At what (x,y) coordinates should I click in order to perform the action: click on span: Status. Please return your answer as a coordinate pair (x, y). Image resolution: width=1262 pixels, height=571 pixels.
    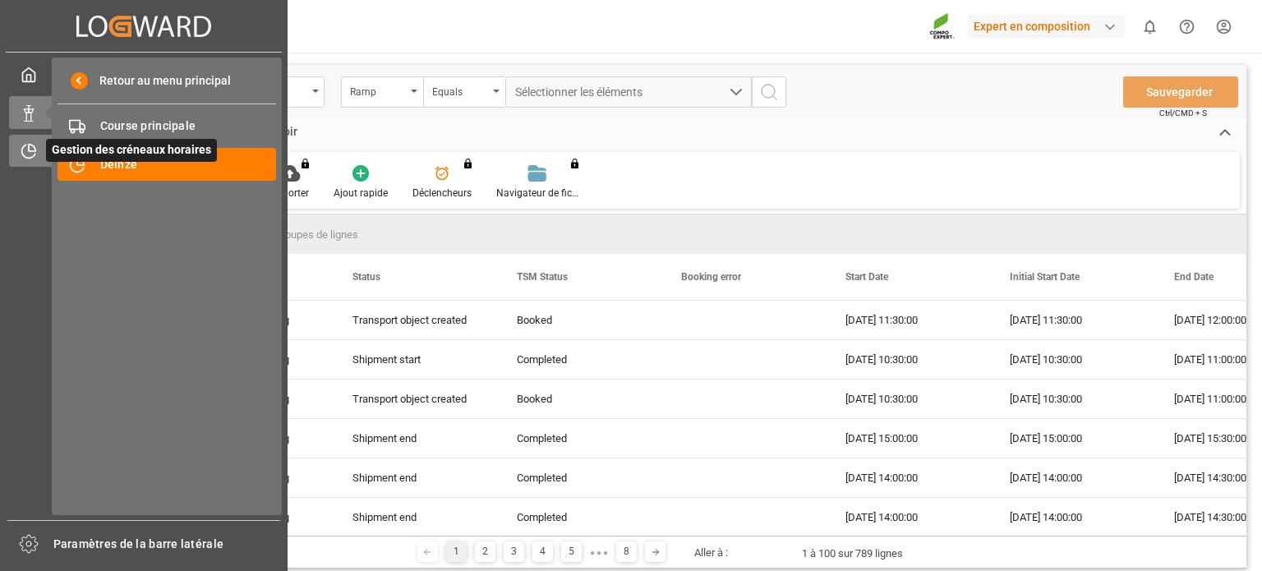
    Looking at the image, I should click on (367, 277).